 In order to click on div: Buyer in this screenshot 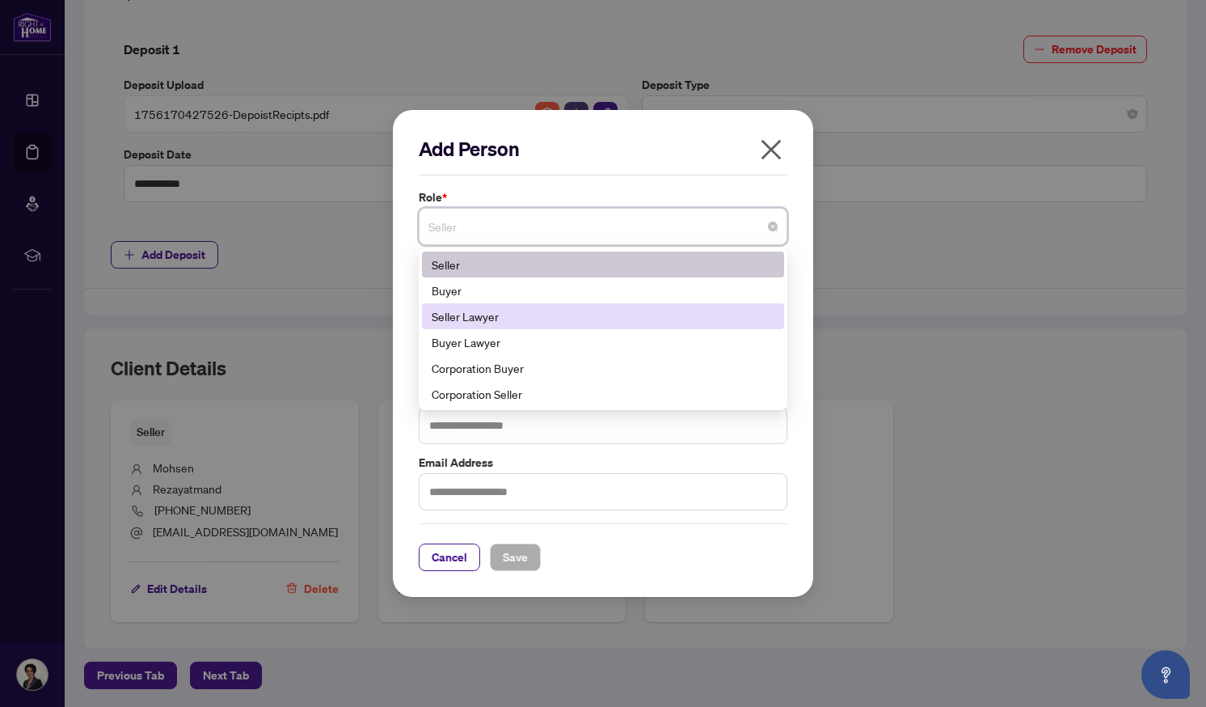, I will do `click(603, 290)`.